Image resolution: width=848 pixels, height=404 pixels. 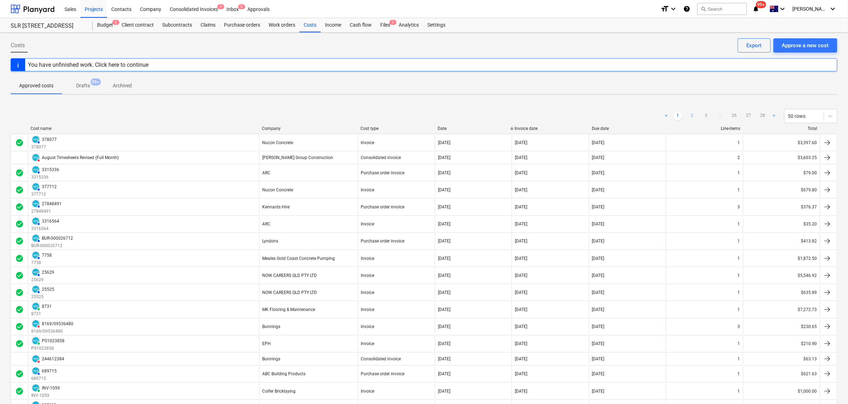 I want to click on button: Search, so click(x=723, y=9).